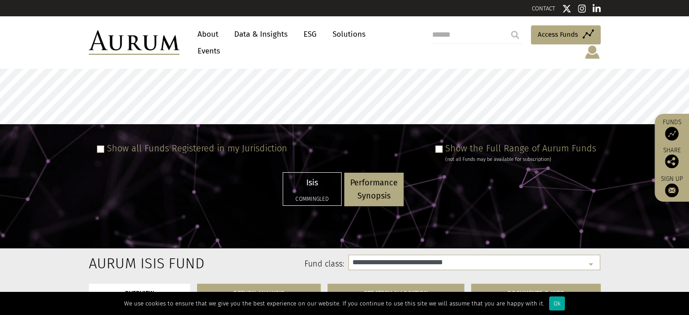 The height and width of the screenshot is (315, 689). What do you see at coordinates (582, 9) in the screenshot?
I see `img: Instagram icon` at bounding box center [582, 9].